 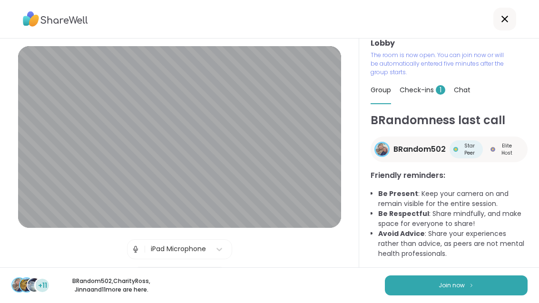 I want to click on img: Microphone, so click(x=136, y=249).